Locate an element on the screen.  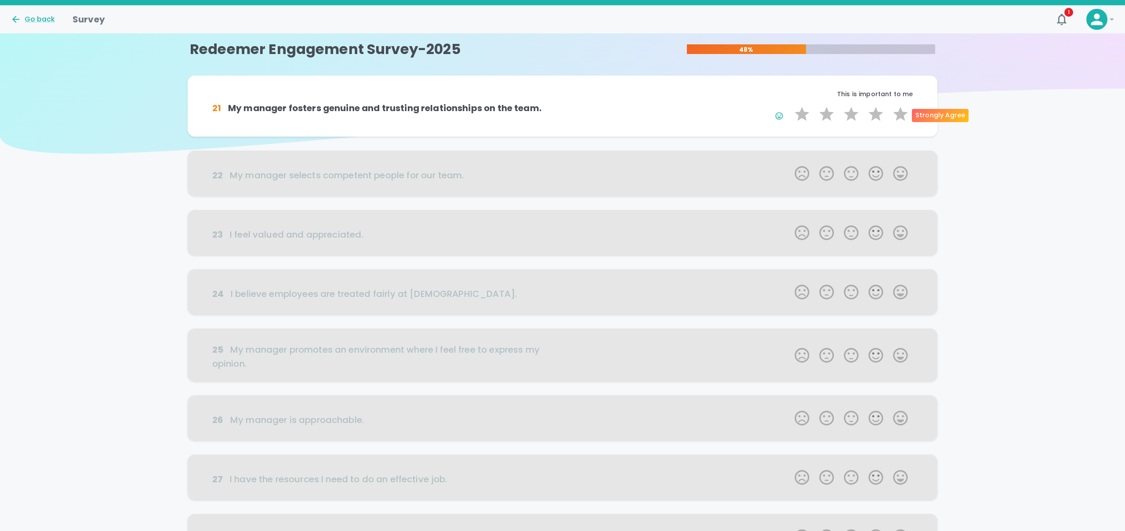
div: Go back is located at coordinates (33, 19).